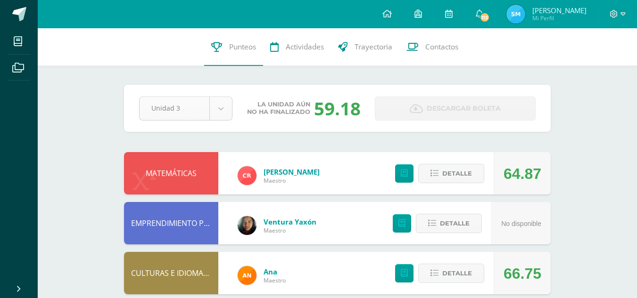  I want to click on a: Actividades, so click(297, 47).